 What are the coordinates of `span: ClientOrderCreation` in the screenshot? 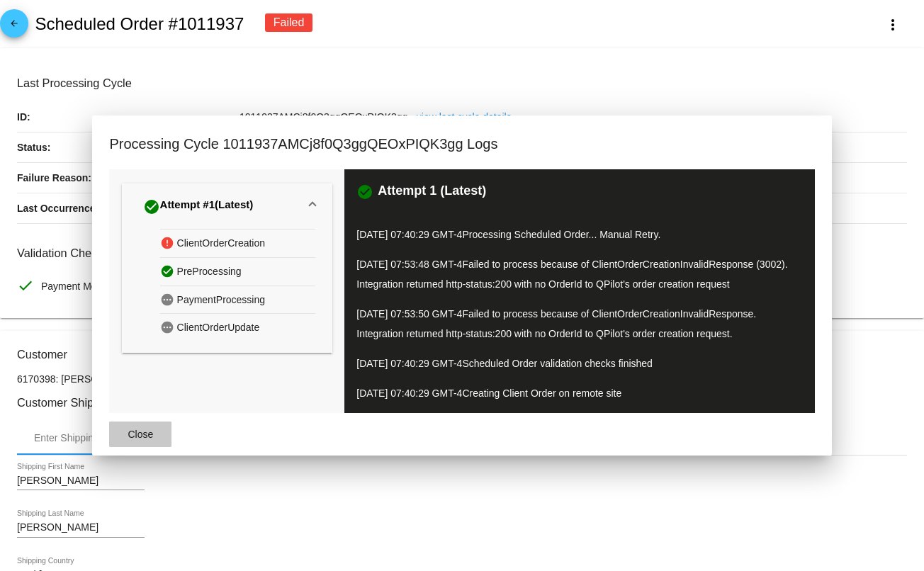 It's located at (221, 243).